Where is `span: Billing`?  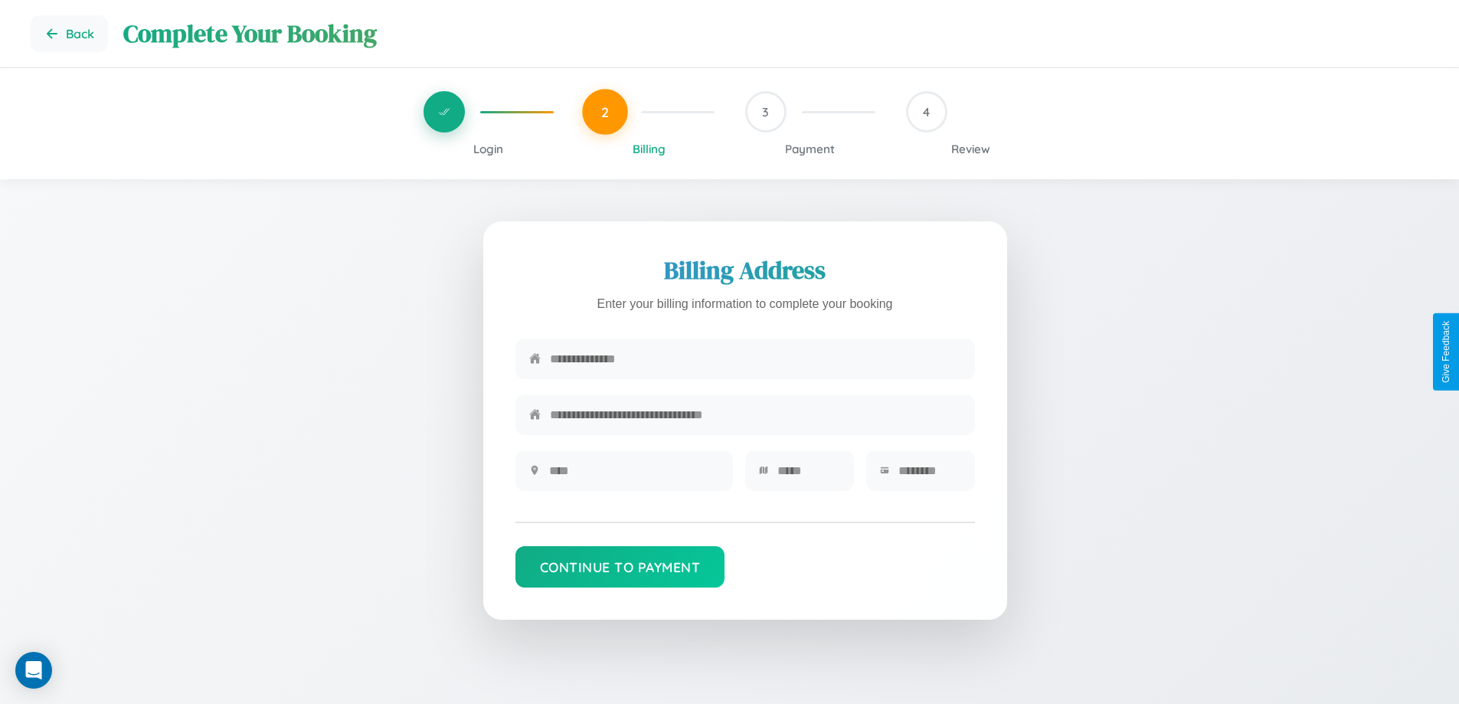
span: Billing is located at coordinates (649, 149).